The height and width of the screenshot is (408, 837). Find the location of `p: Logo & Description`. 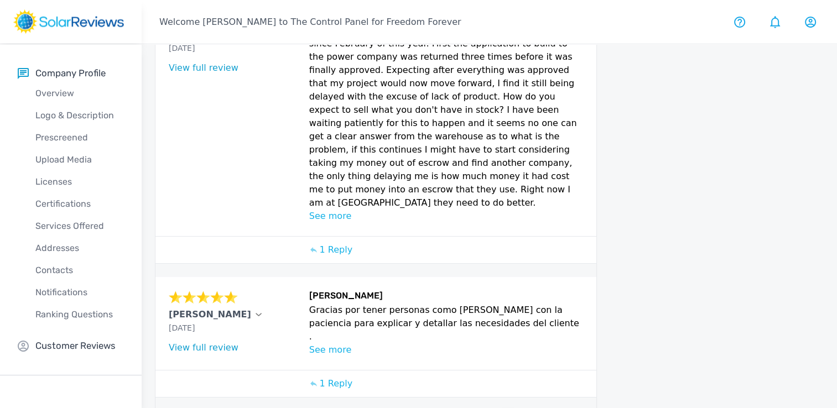

p: Logo & Description is located at coordinates (80, 116).